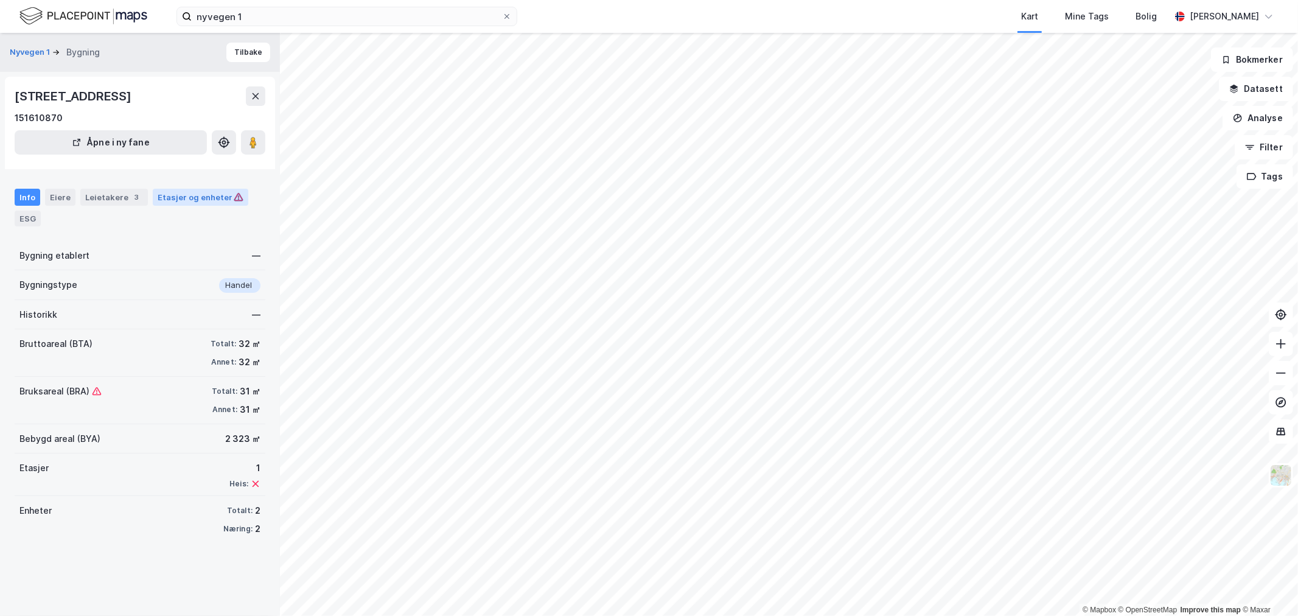 The height and width of the screenshot is (616, 1298). I want to click on button: Nyvegen 1, so click(31, 52).